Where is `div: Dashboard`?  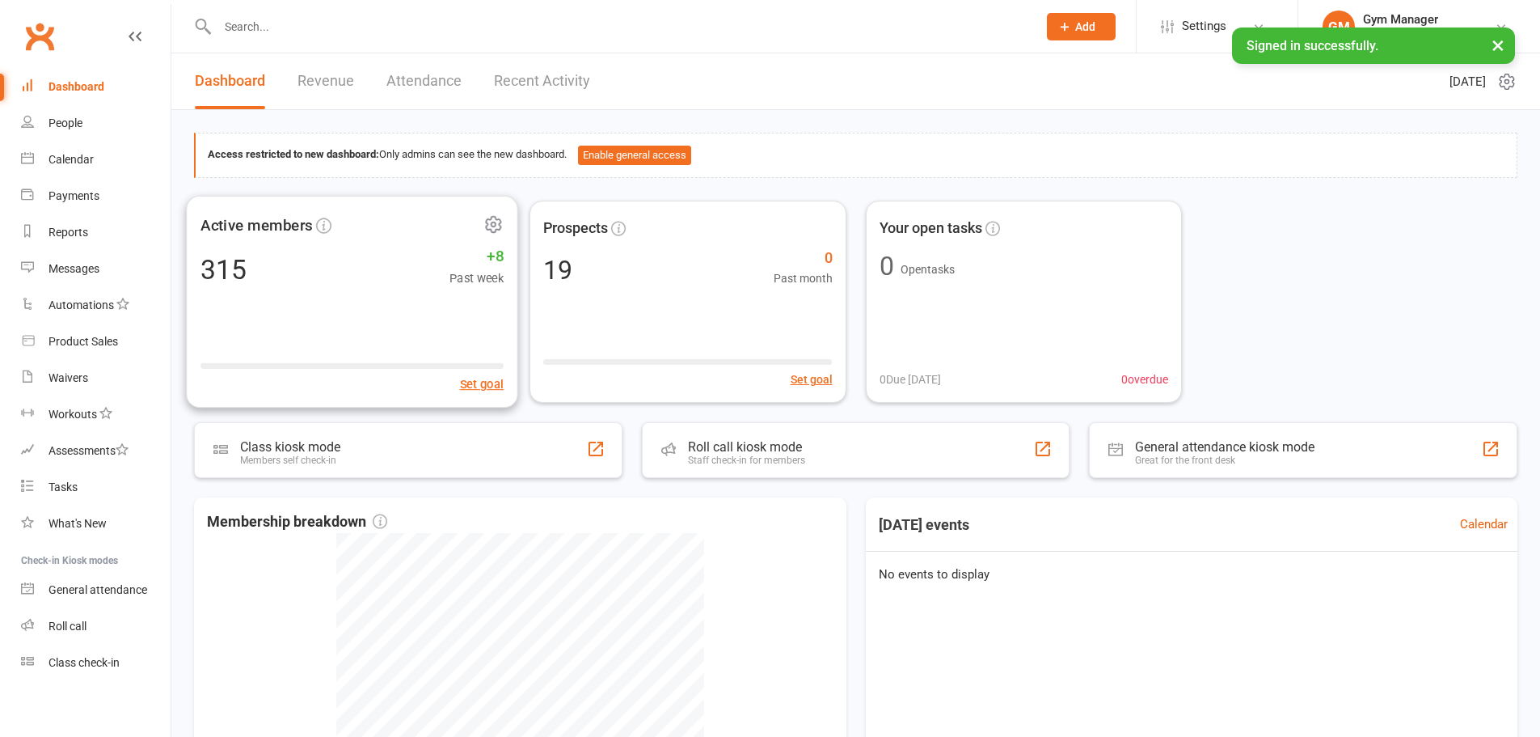 div: Dashboard is located at coordinates (76, 87).